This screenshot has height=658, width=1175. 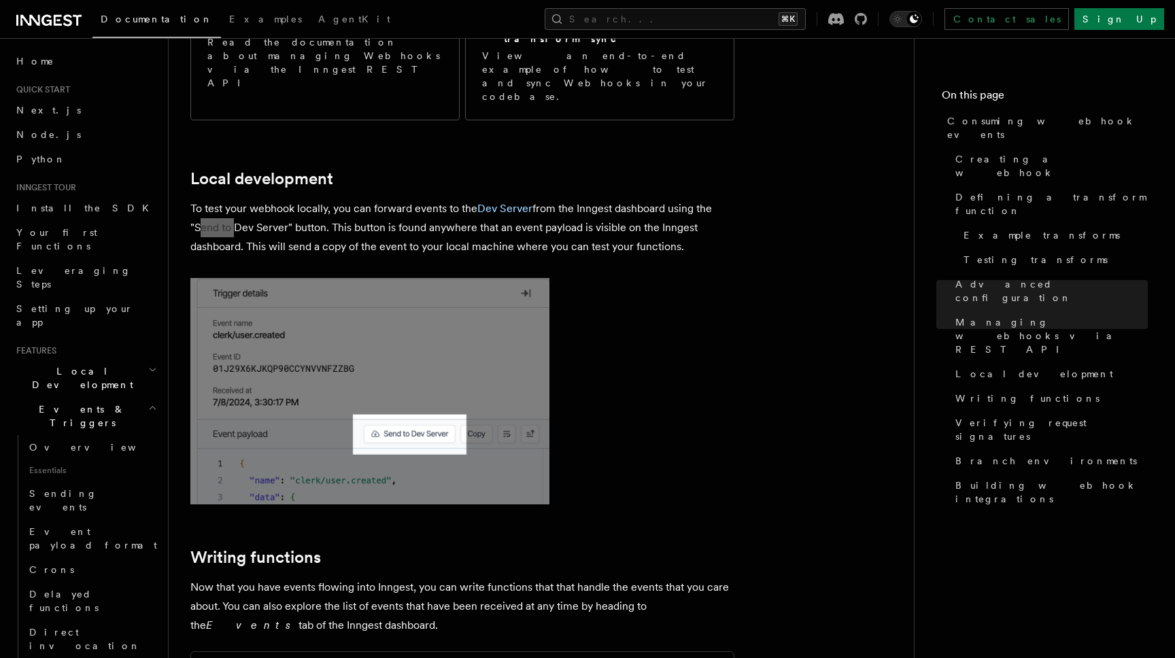 What do you see at coordinates (462, 607) in the screenshot?
I see `p: Now that you have events flowing into Inngest, you can write functions that that handle the event...` at bounding box center [462, 607].